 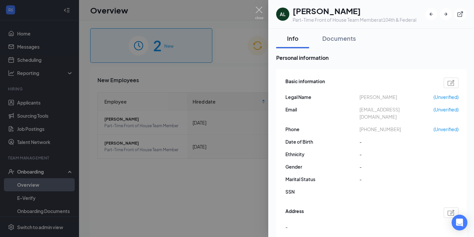 I want to click on button: ExternalLink, so click(x=460, y=14).